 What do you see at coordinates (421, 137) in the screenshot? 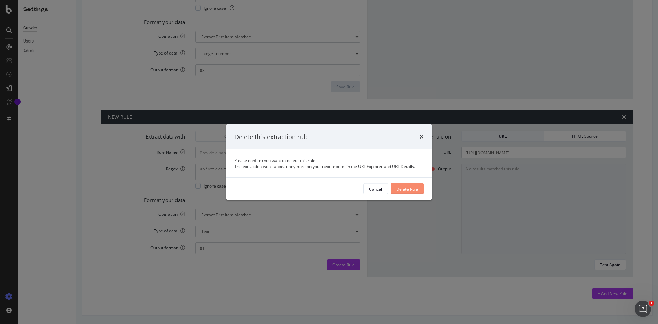
I see `div: times` at bounding box center [421, 137].